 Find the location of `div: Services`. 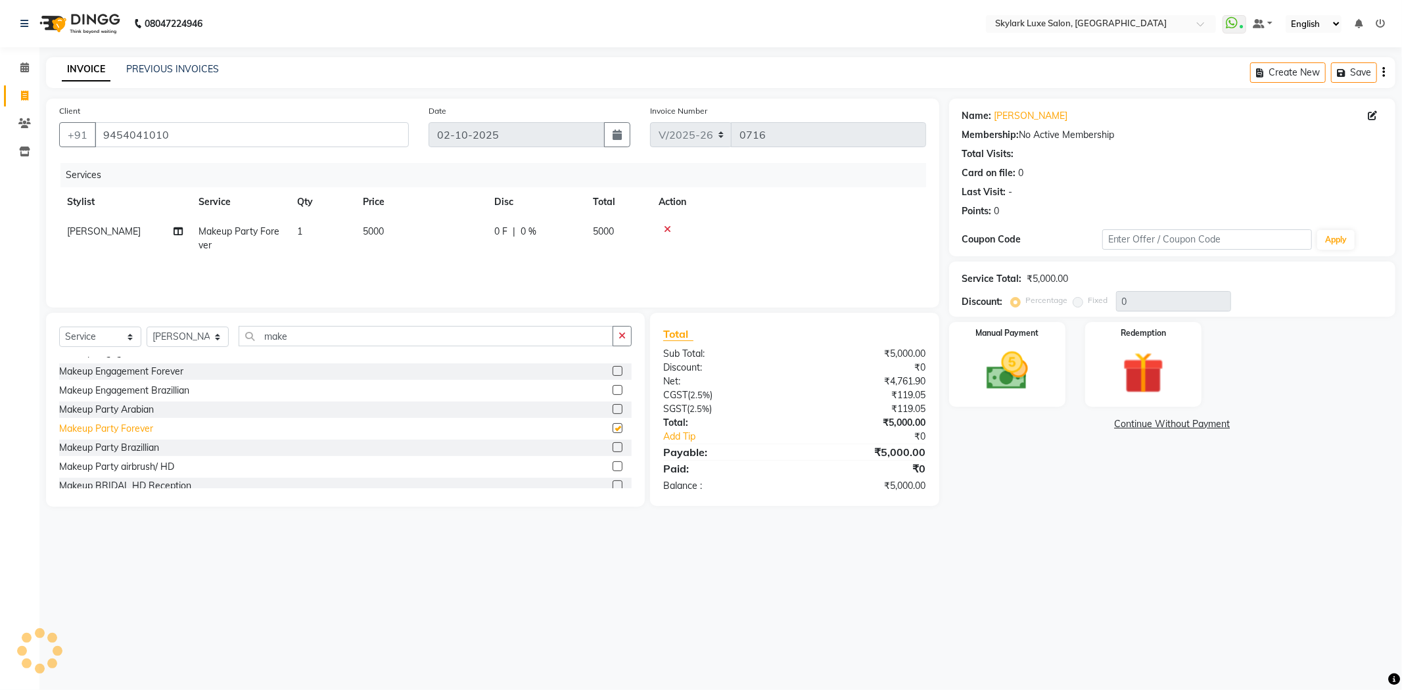

div: Services is located at coordinates (498, 175).